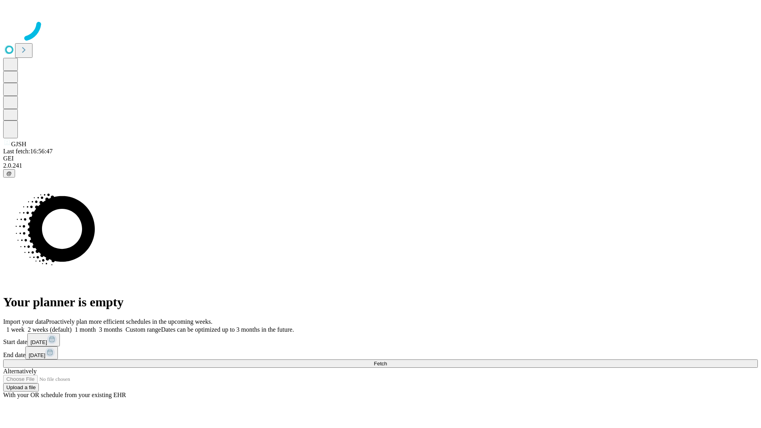 The image size is (761, 428). Describe the element at coordinates (129, 321) in the screenshot. I see `span: Proactively plan more efficient schedules in the upcoming weeks.` at that location.